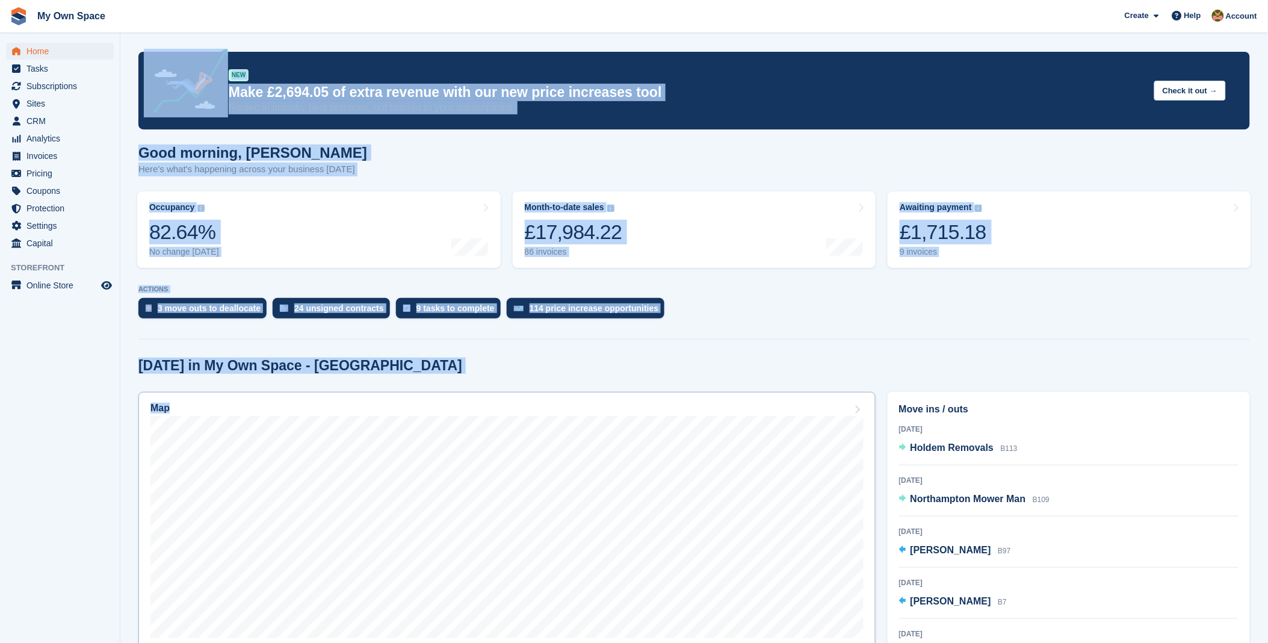 This screenshot has width=1268, height=643. What do you see at coordinates (958, 448) in the screenshot?
I see `a: Holdem Removals B113` at bounding box center [958, 448].